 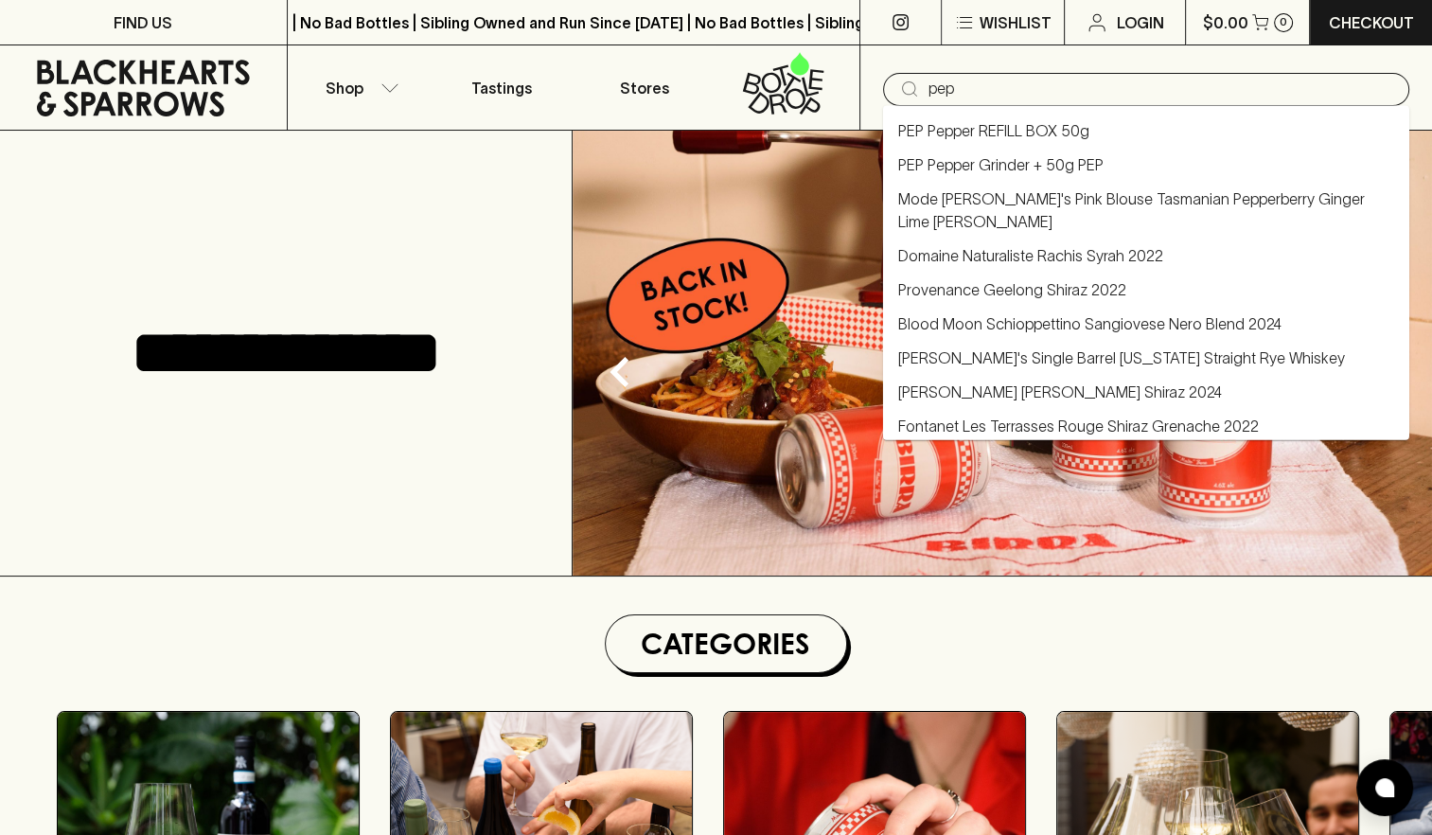 I want to click on a: Stores, so click(x=644, y=87).